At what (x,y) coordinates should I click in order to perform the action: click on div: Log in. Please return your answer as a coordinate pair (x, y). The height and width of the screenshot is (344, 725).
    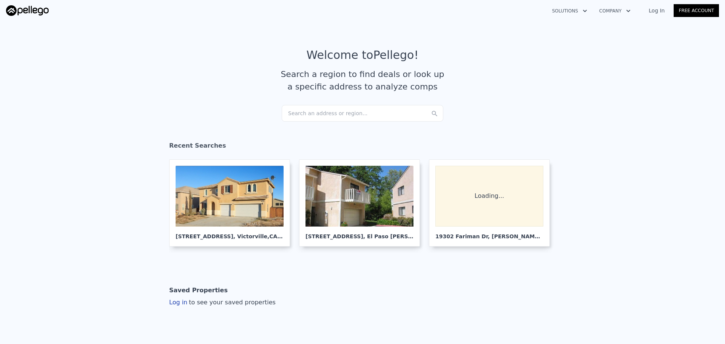
    Looking at the image, I should click on (222, 302).